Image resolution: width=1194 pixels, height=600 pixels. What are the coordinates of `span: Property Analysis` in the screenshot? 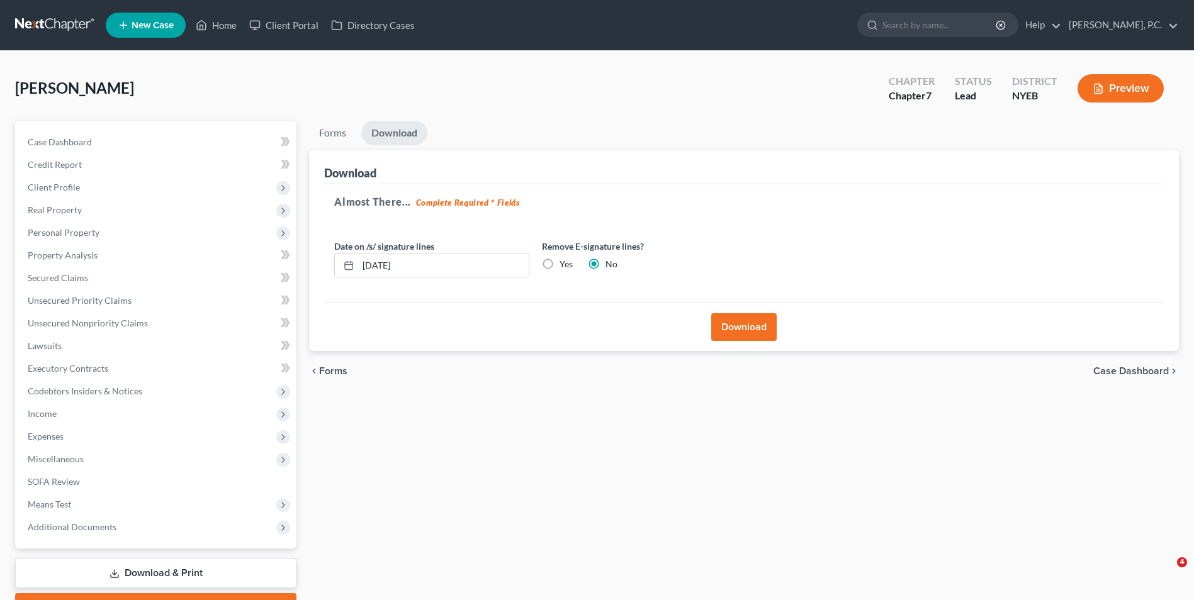 It's located at (62, 255).